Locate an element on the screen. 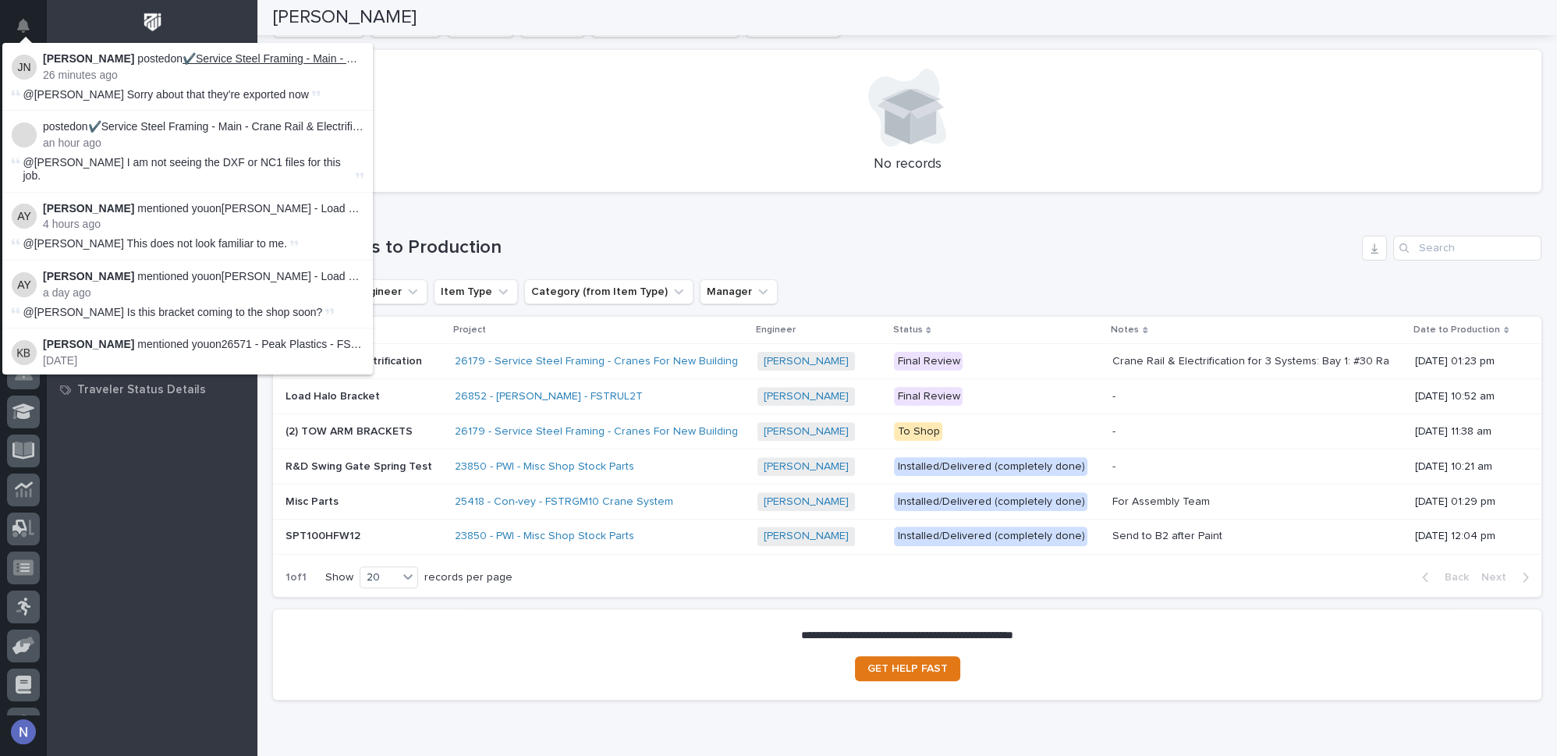 The height and width of the screenshot is (756, 1557). p: R&D Swing Gate Spring Test is located at coordinates (360, 465).